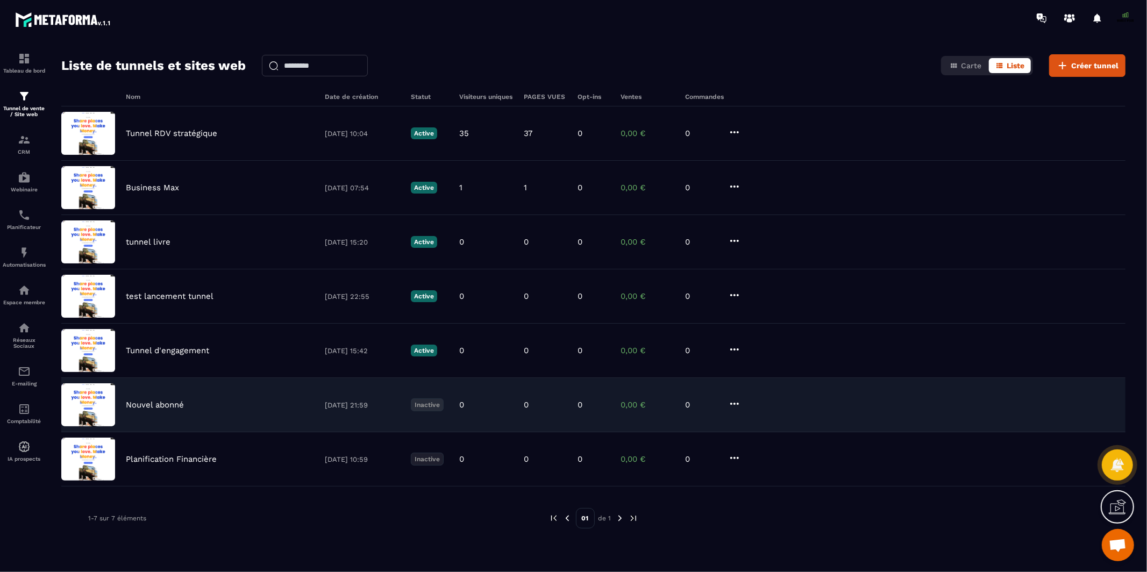 The image size is (1147, 572). What do you see at coordinates (464, 133) in the screenshot?
I see `p: 35` at bounding box center [464, 133].